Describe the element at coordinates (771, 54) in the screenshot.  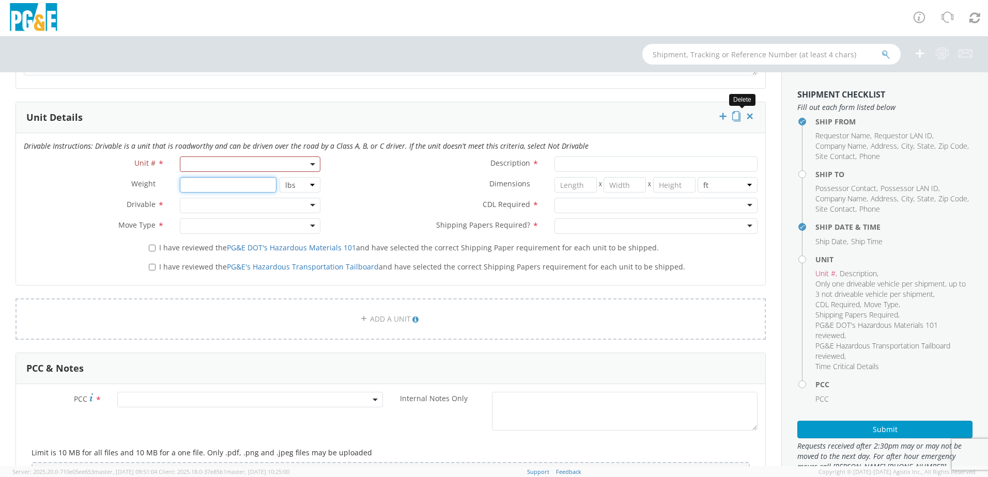
I see `input: Shipment, Tracking or Reference Number (at least 4 chars)` at that location.